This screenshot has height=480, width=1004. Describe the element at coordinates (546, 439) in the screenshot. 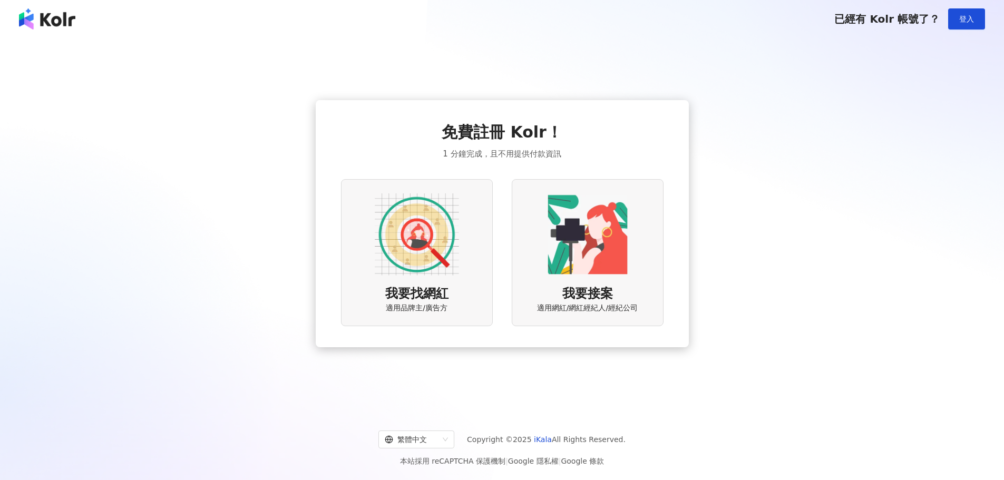

I see `span: Copyright © 2025 All Rights Reserved.` at that location.